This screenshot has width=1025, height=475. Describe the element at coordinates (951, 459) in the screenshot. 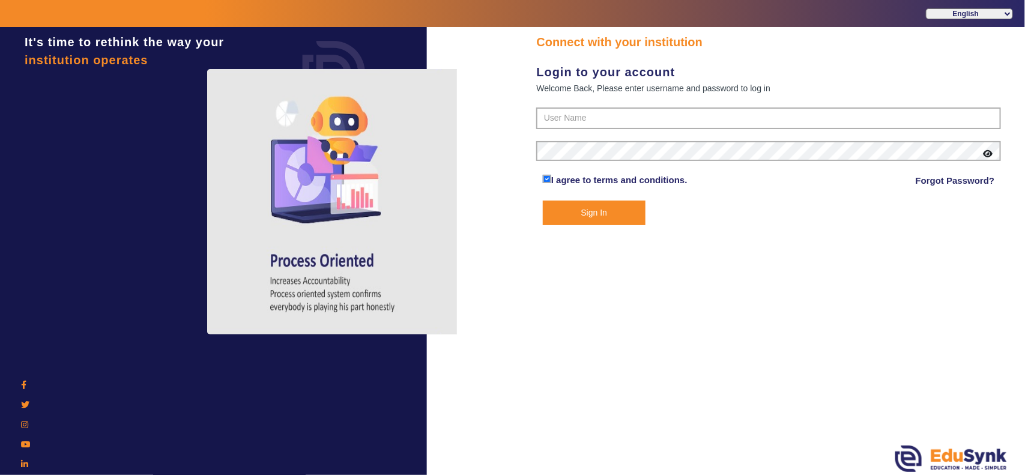

I see `img: edusynk.png` at that location.